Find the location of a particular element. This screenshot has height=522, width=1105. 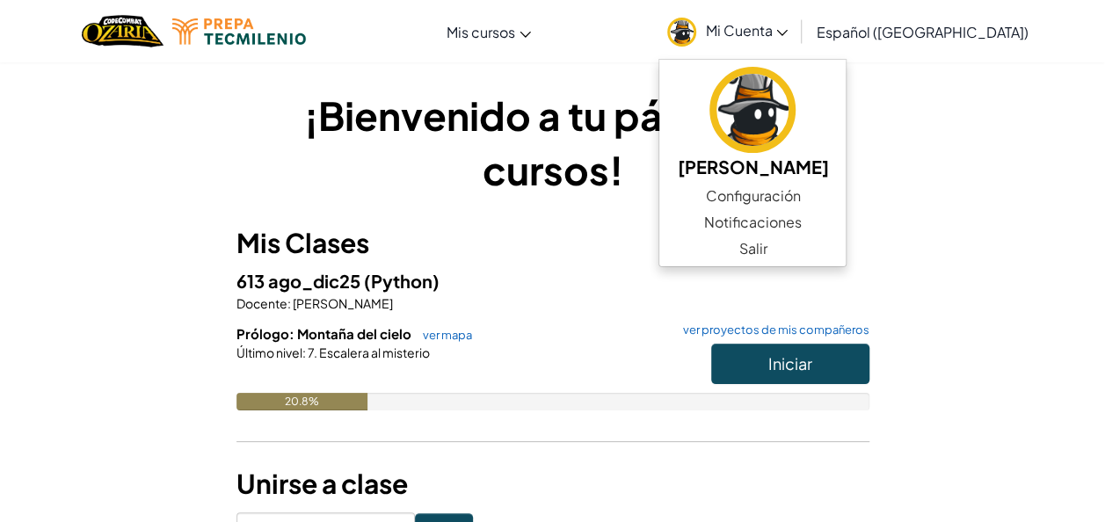

div: 20.8% is located at coordinates (303, 402).